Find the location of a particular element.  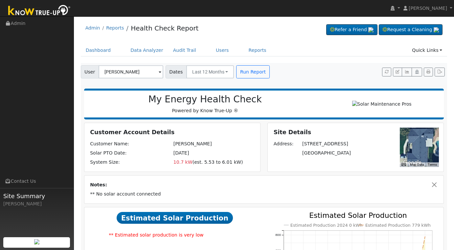

a: Health Check Report is located at coordinates (164, 28).